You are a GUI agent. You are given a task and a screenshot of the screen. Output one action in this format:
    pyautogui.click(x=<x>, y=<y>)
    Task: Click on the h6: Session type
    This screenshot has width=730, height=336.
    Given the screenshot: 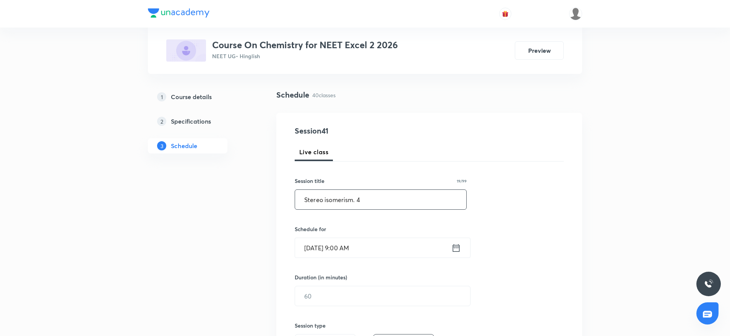 What is the action you would take?
    pyautogui.click(x=310, y=325)
    